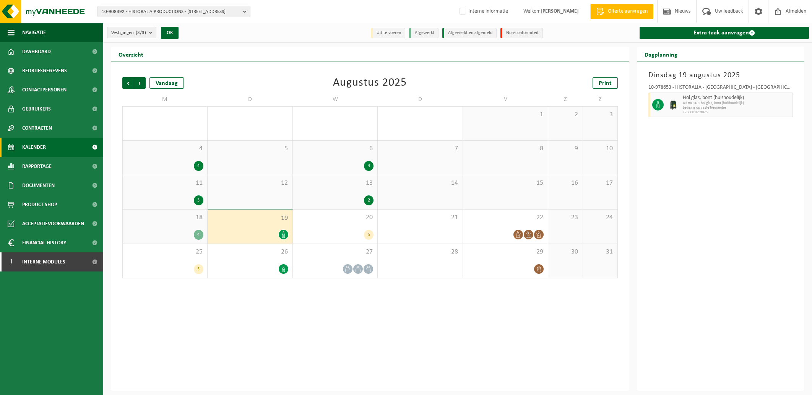  Describe the element at coordinates (420, 218) in the screenshot. I see `span: 21` at that location.